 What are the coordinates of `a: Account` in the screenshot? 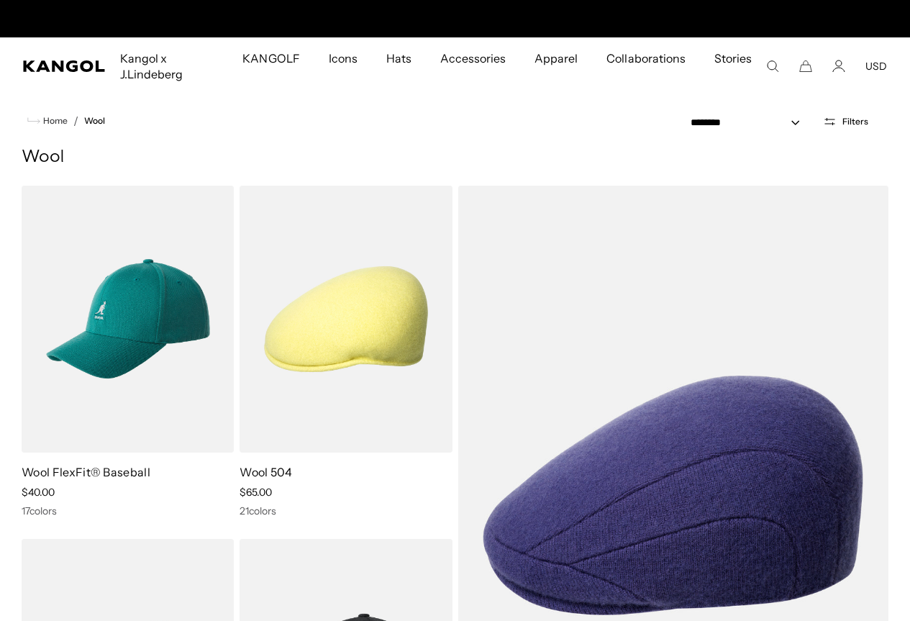 It's located at (839, 66).